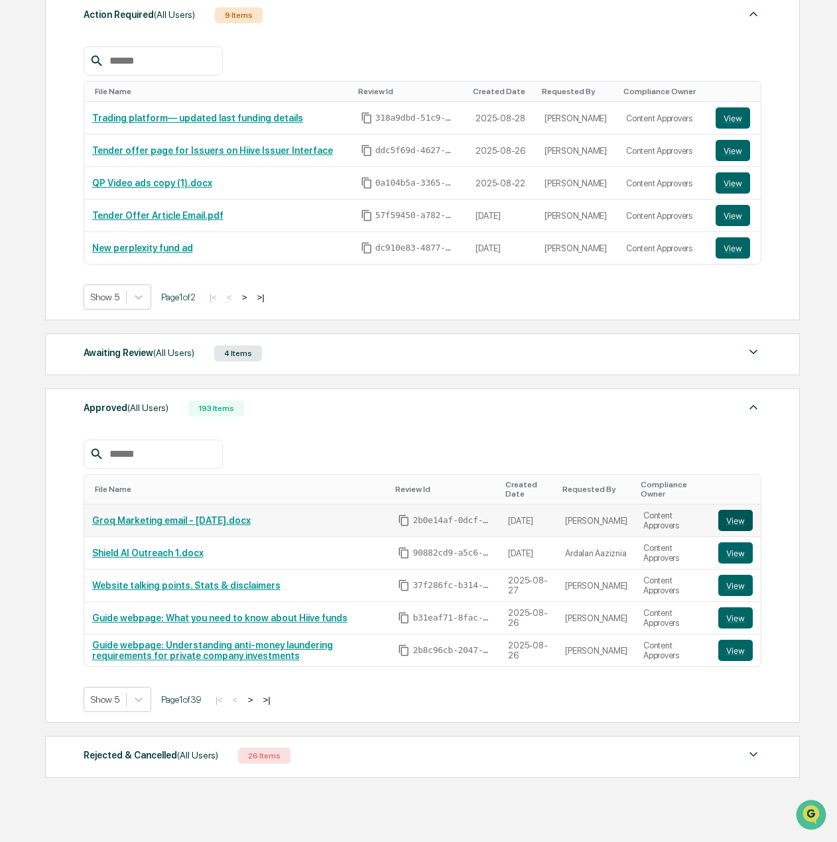 This screenshot has height=842, width=837. What do you see at coordinates (415, 216) in the screenshot?
I see `span: 57f59450-a782-4865-ac16-a45fae92c464` at bounding box center [415, 216].